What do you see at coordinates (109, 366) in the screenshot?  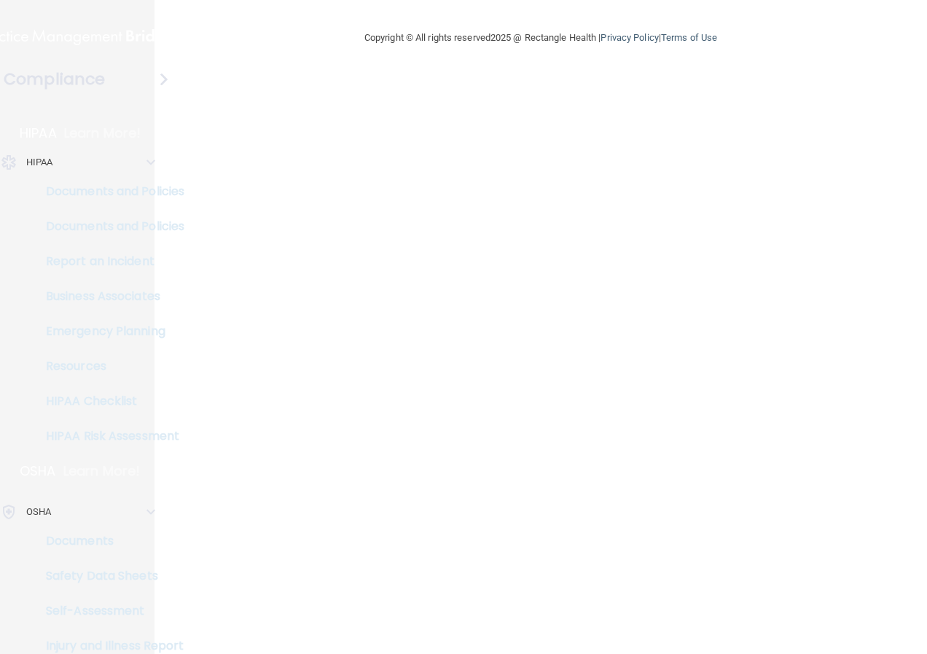 I see `p: Resources` at bounding box center [109, 366].